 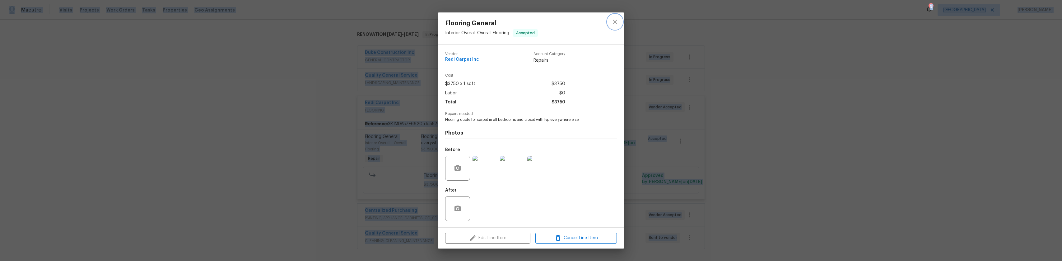 I want to click on span: $3750 x 1 sqft, so click(x=460, y=84).